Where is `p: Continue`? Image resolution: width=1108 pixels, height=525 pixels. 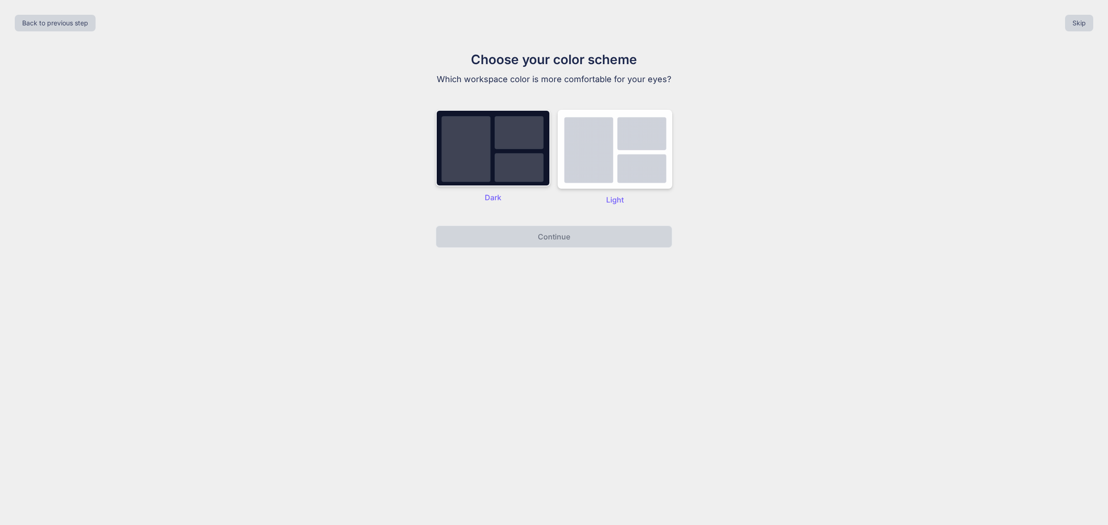
p: Continue is located at coordinates (554, 237).